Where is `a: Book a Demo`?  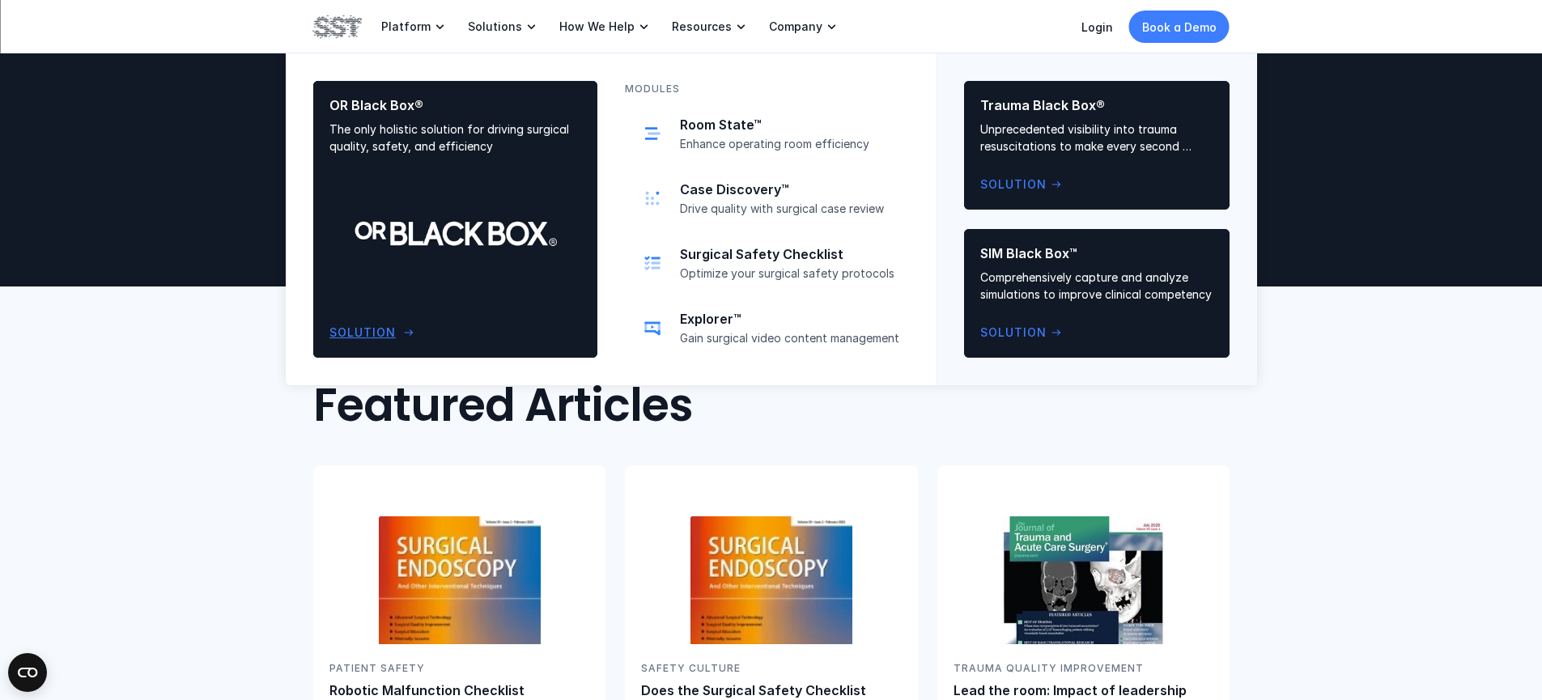
a: Book a Demo is located at coordinates (1179, 27).